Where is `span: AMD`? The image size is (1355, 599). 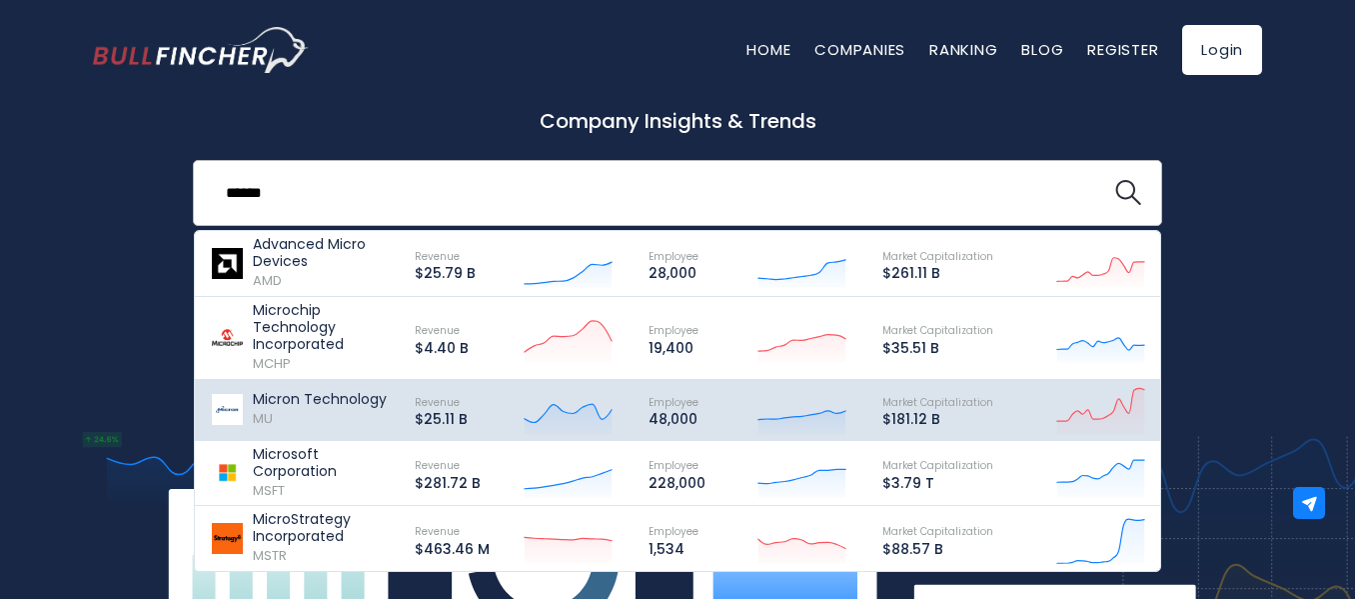
span: AMD is located at coordinates (267, 280).